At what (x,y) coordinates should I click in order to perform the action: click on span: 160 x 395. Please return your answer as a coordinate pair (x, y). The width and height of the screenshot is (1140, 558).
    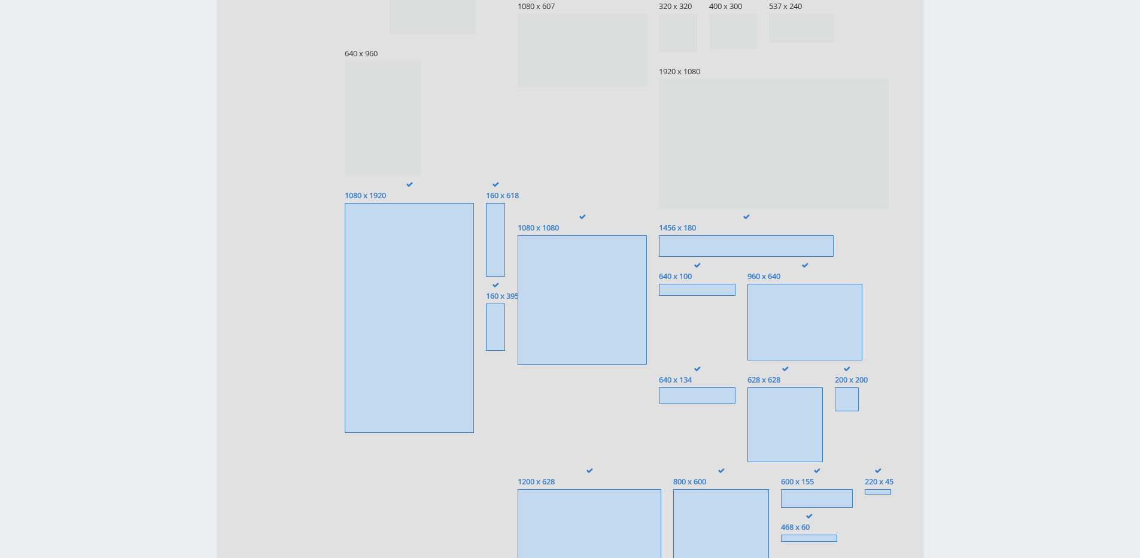
    Looking at the image, I should click on (502, 296).